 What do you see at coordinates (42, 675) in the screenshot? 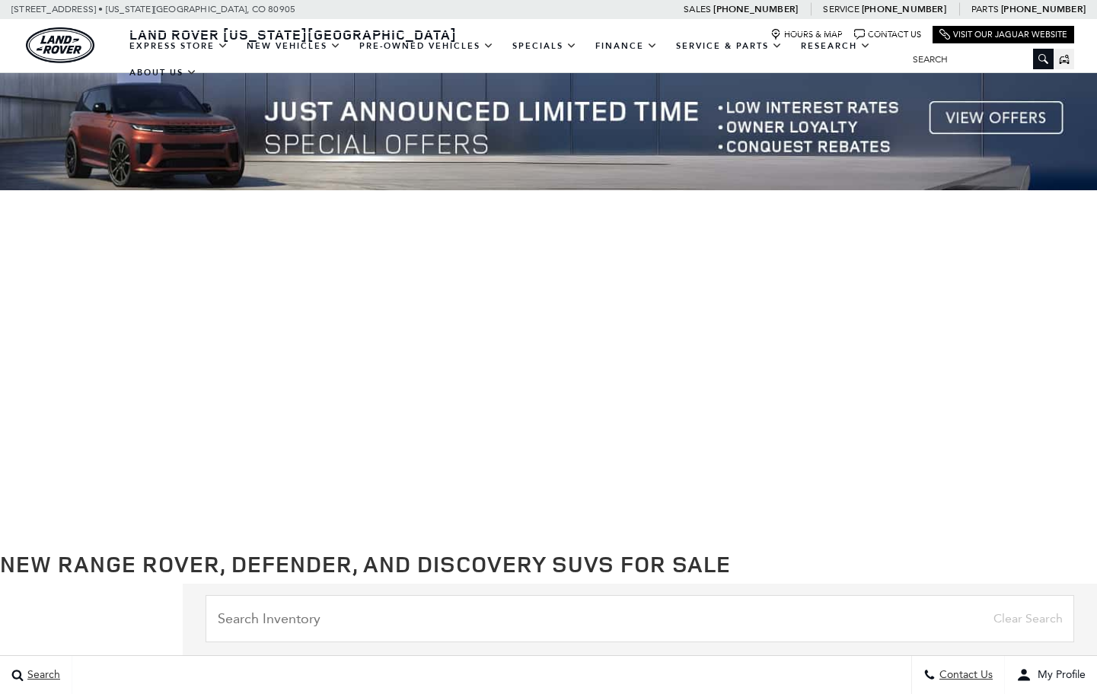
I see `span: Search` at bounding box center [42, 675].